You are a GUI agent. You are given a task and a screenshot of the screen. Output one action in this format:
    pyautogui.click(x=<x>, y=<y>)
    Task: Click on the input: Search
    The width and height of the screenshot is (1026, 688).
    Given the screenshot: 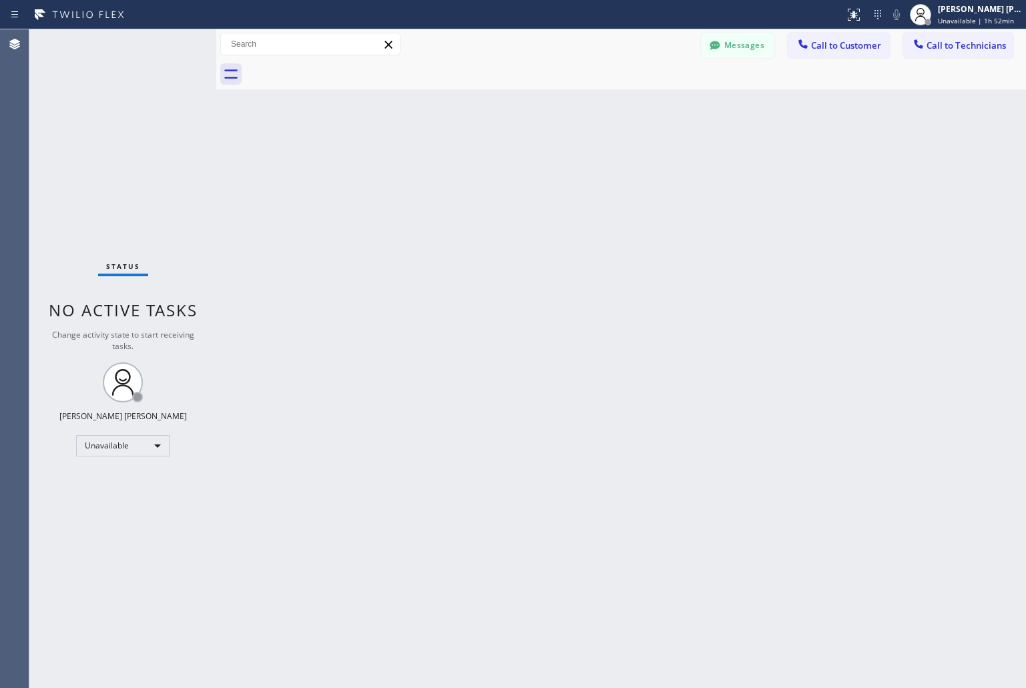 What is the action you would take?
    pyautogui.click(x=310, y=44)
    